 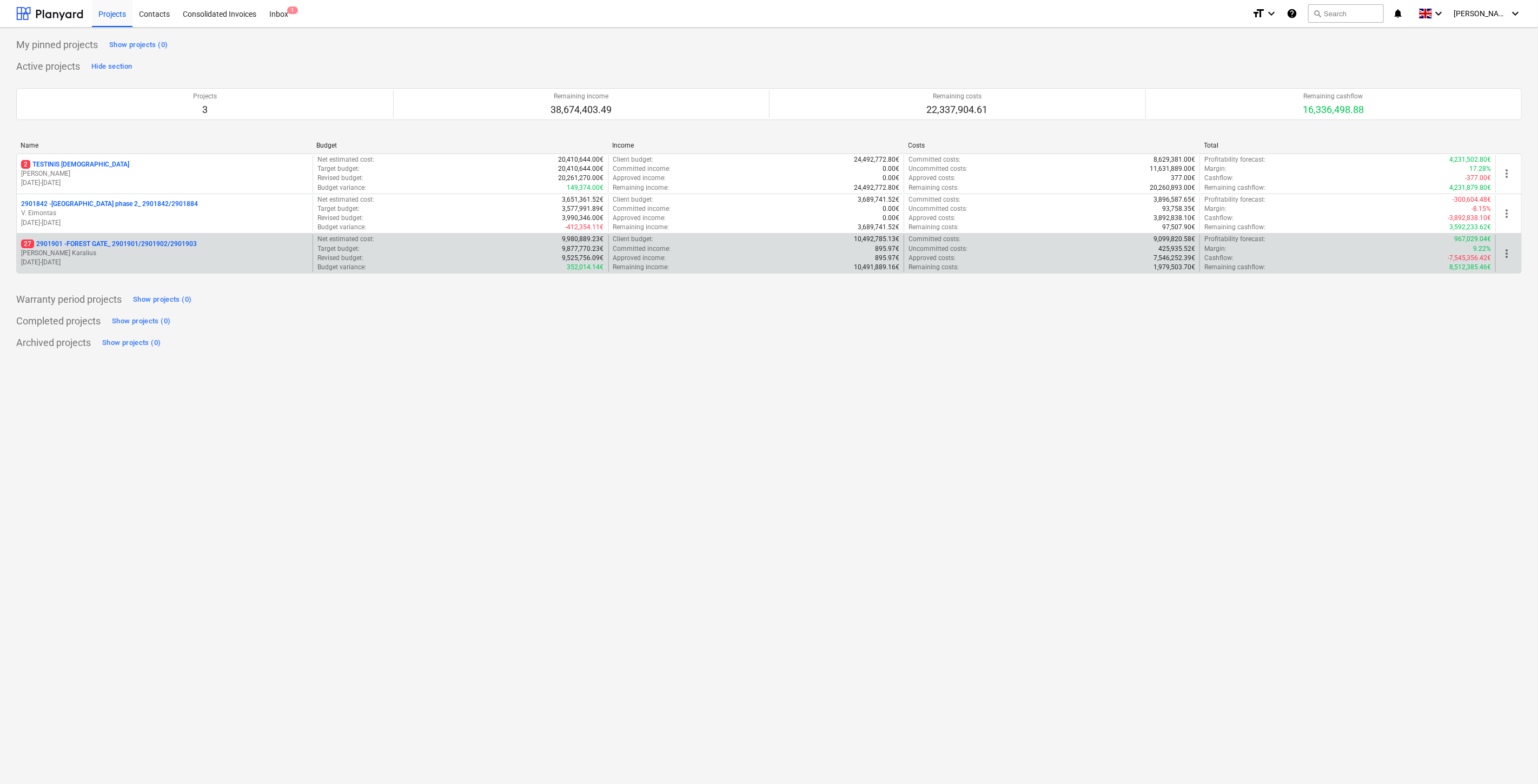 I want to click on div: Costs, so click(x=1052, y=145).